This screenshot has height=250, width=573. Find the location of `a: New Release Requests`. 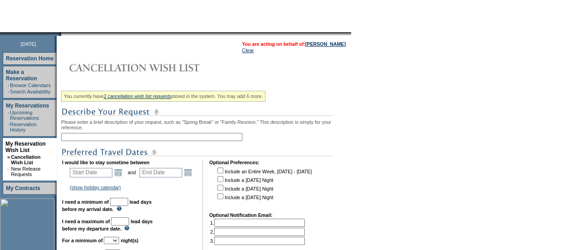

a: New Release Requests is located at coordinates (25, 171).